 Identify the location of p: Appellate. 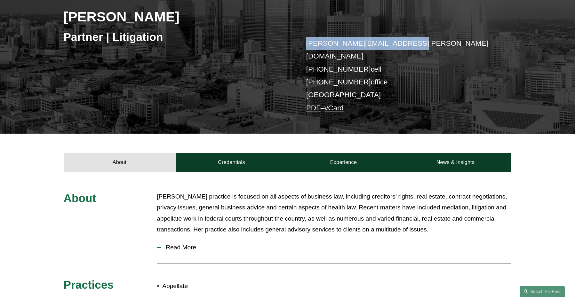
(224, 286).